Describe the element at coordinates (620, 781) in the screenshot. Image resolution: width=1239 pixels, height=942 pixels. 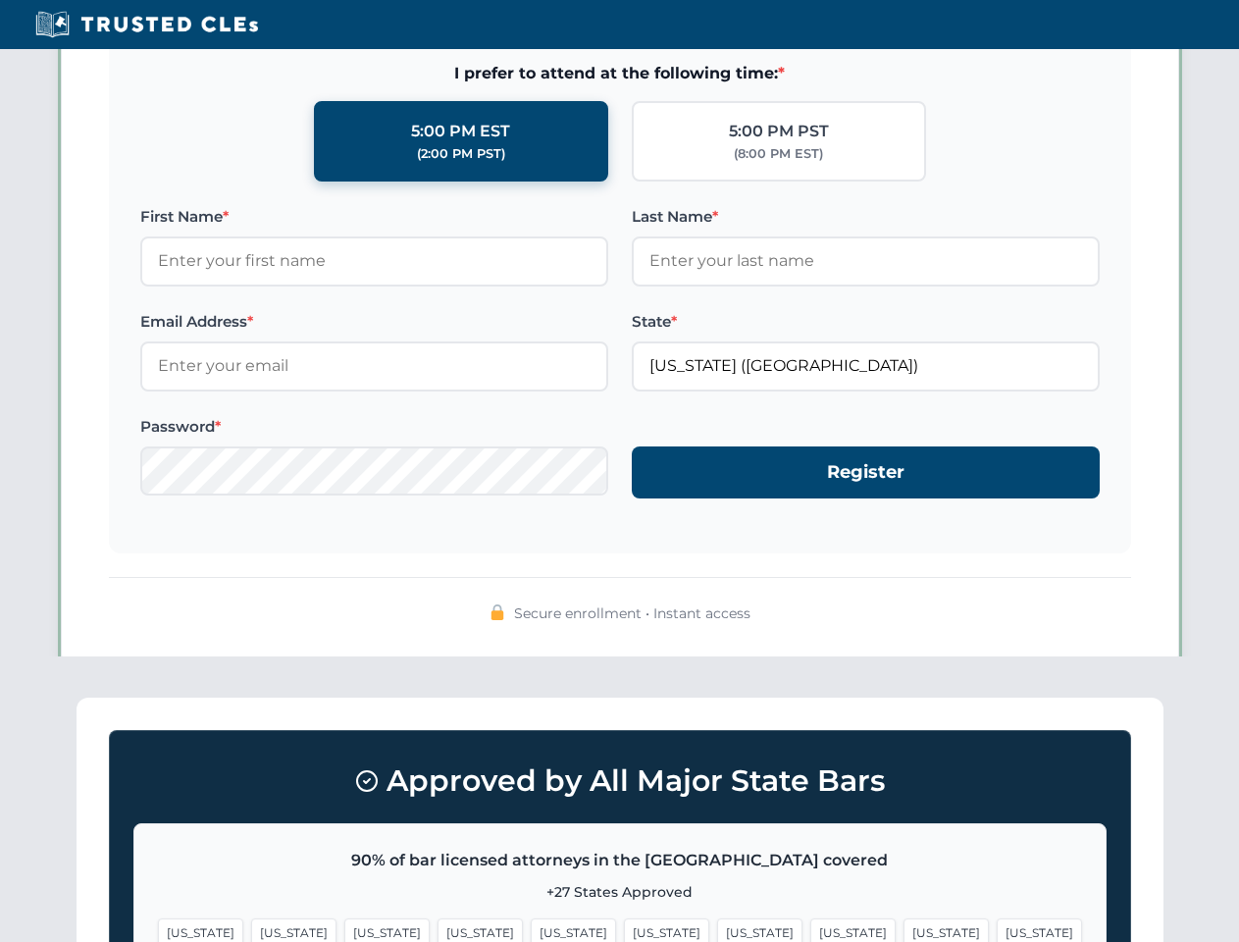
I see `h3: Approved by All Major State Bars` at that location.